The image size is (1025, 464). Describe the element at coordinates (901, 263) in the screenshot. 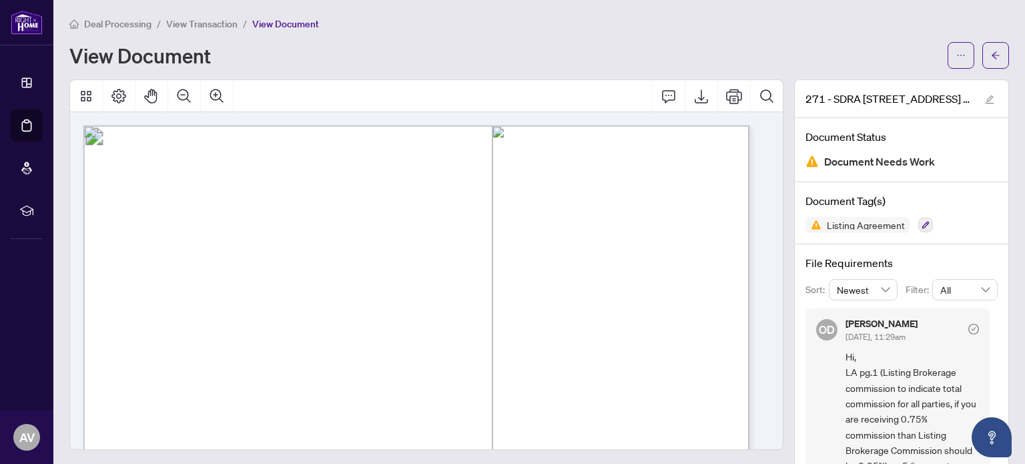

I see `h4: File Requirements` at that location.